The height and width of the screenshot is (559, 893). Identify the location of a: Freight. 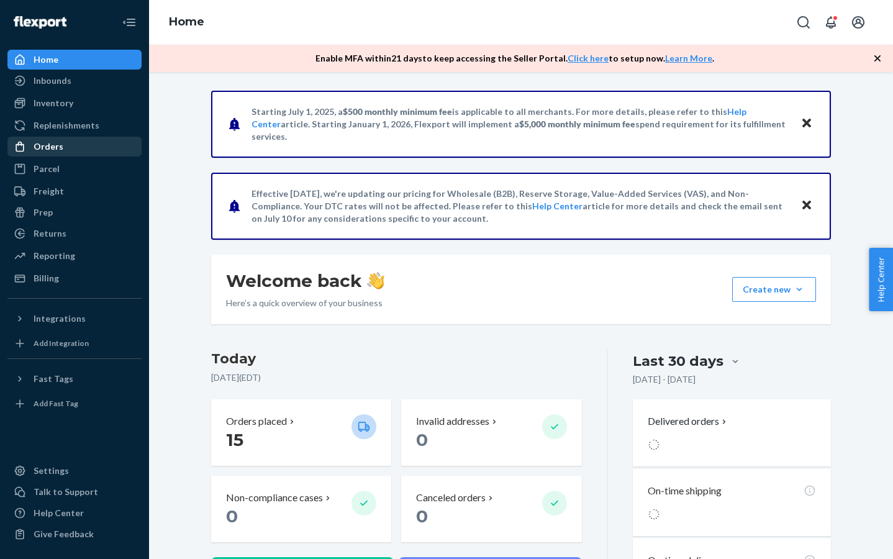
(75, 191).